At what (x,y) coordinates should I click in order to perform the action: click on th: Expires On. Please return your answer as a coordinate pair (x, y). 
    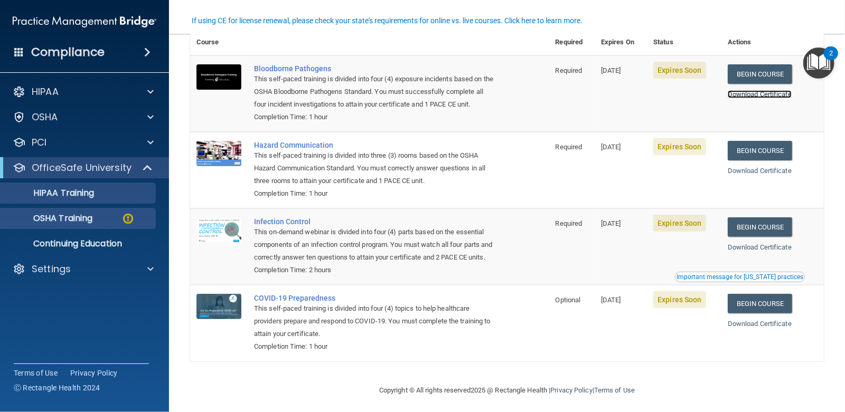
    Looking at the image, I should click on (620, 42).